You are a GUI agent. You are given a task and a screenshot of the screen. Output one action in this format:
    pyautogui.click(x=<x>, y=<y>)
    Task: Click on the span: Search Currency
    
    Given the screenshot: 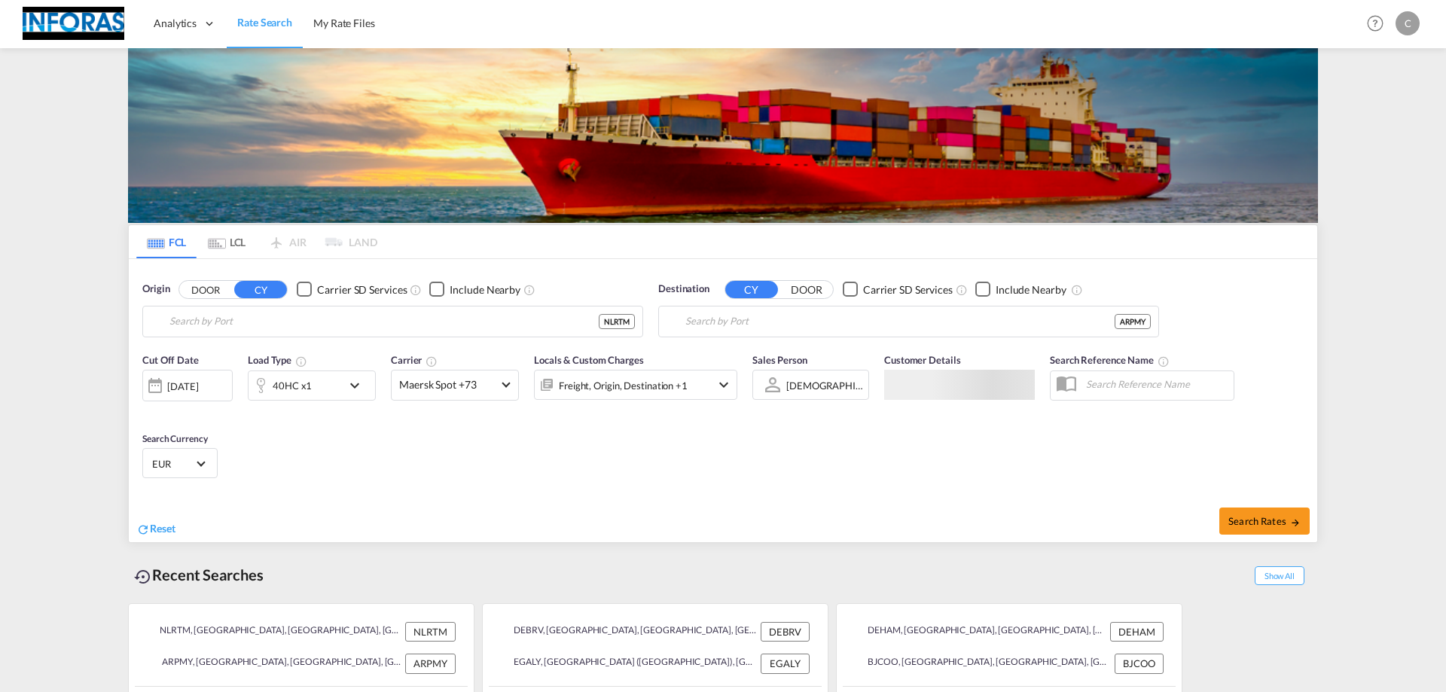 What is the action you would take?
    pyautogui.click(x=175, y=438)
    